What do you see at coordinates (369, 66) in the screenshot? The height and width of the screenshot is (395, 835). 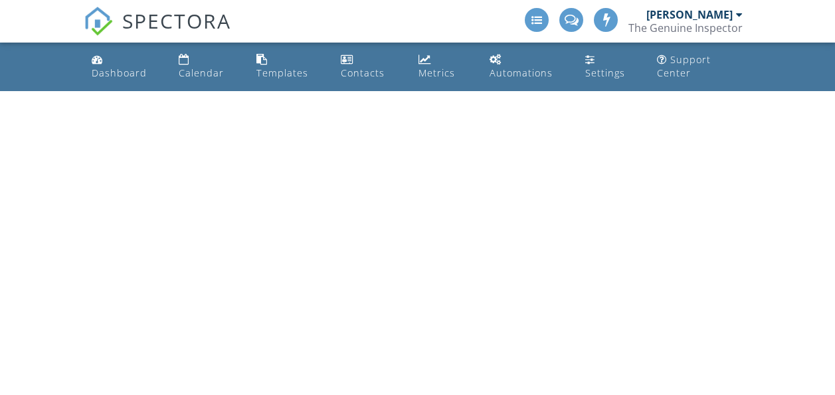 I see `a: Contacts` at bounding box center [369, 66].